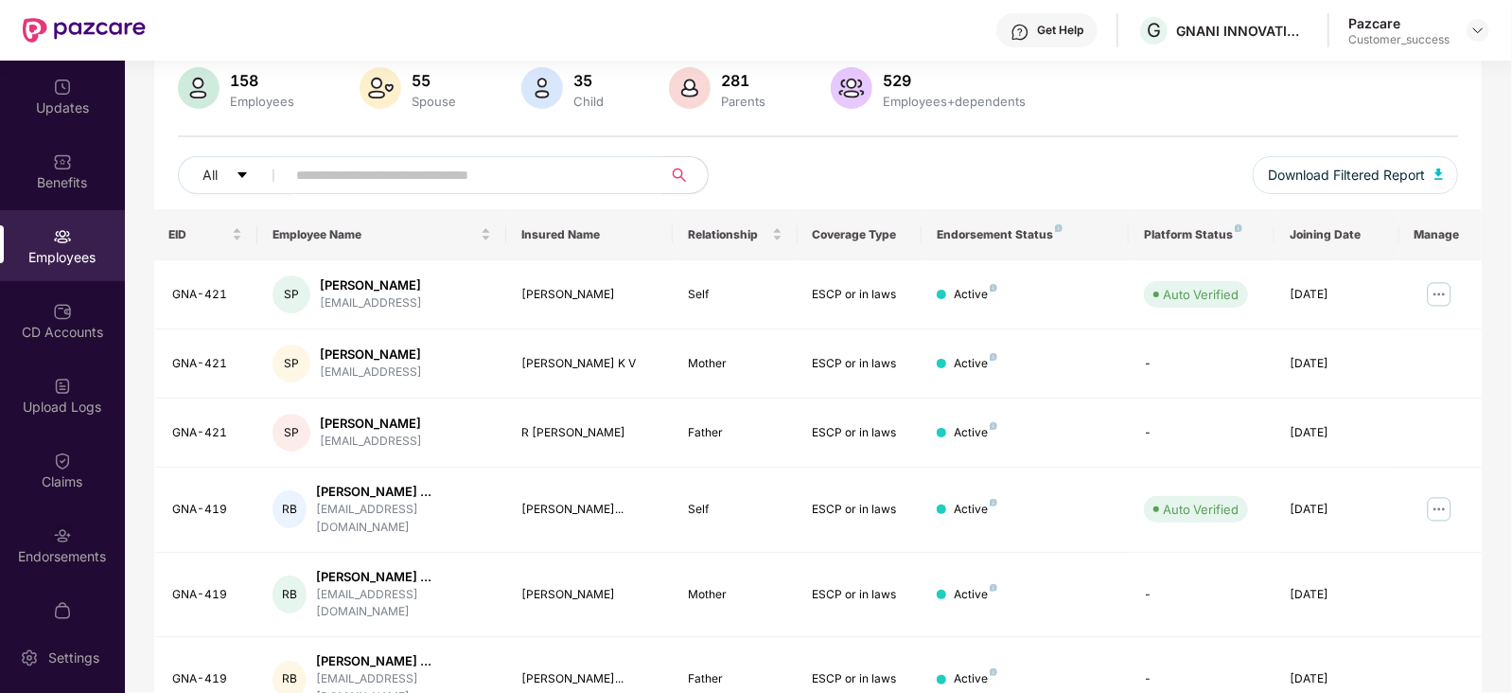  What do you see at coordinates (434, 80) in the screenshot?
I see `div: 55` at bounding box center [434, 80].